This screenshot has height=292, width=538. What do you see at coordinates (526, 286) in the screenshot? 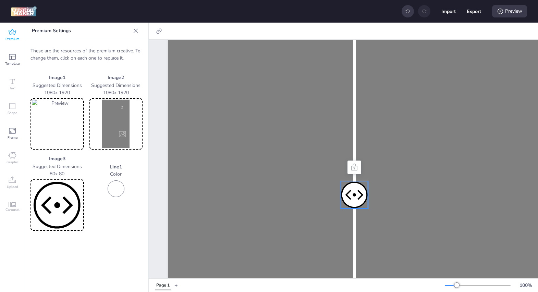
I see `div: 100 %` at bounding box center [526, 286].